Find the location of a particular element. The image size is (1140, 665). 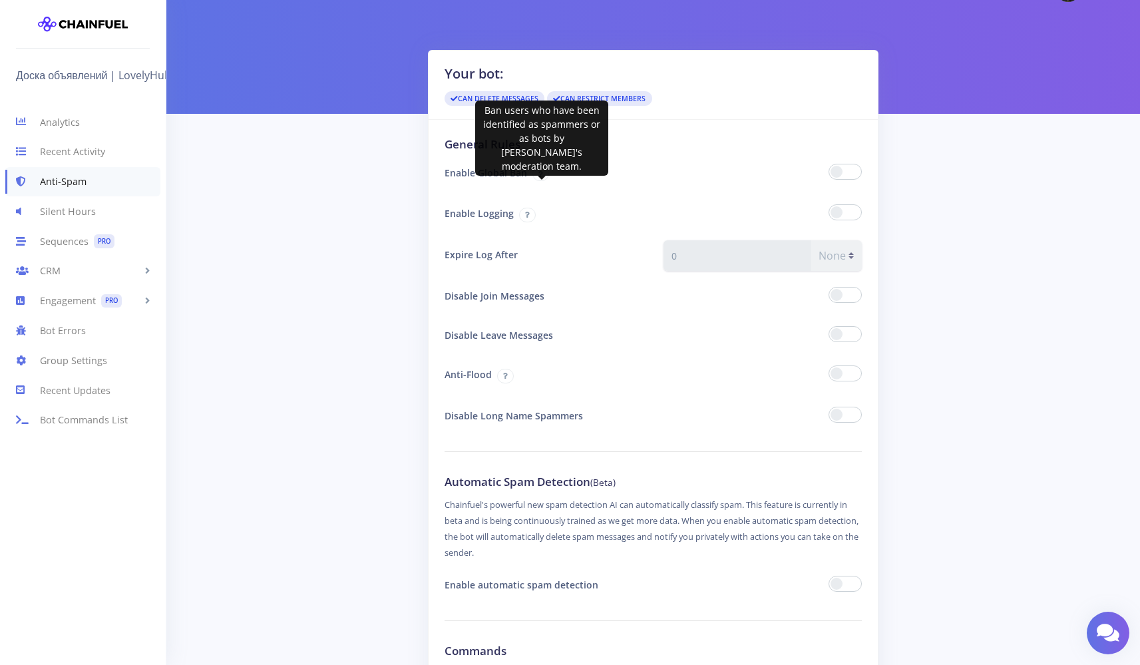

h2: Your bot: is located at coordinates (654, 74).